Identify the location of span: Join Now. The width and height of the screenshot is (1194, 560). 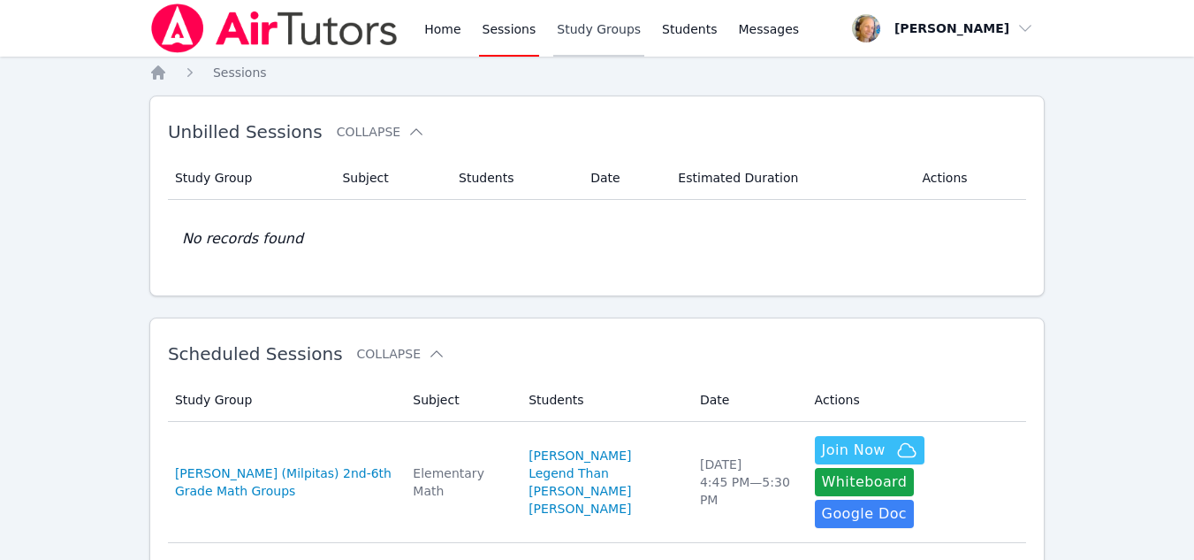
(854, 450).